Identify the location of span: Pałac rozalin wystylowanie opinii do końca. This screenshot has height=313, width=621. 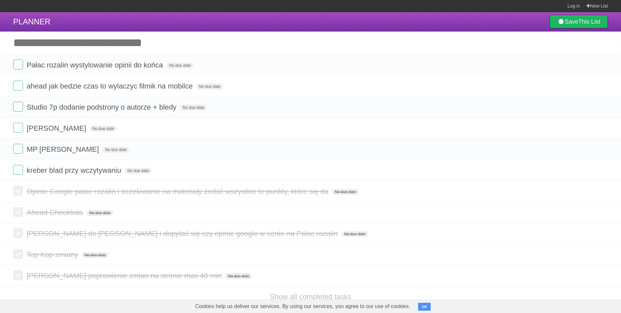
(96, 65).